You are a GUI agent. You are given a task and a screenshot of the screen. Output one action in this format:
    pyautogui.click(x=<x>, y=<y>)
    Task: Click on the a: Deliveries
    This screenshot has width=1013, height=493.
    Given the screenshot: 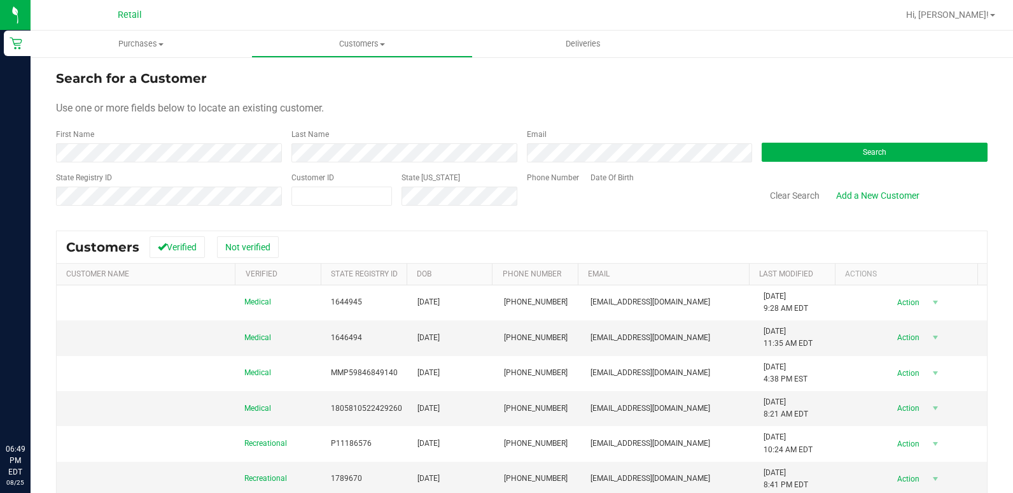 What is the action you would take?
    pyautogui.click(x=583, y=44)
    